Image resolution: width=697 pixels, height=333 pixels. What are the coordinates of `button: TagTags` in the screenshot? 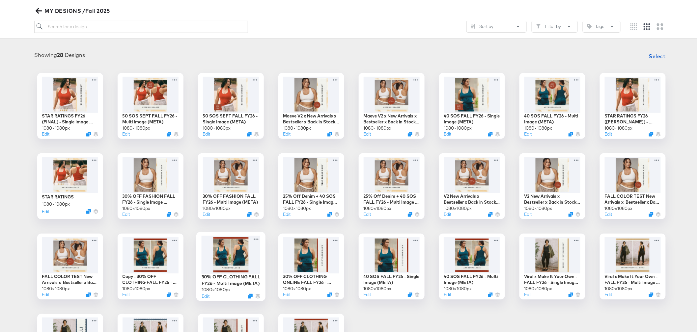 It's located at (602, 25).